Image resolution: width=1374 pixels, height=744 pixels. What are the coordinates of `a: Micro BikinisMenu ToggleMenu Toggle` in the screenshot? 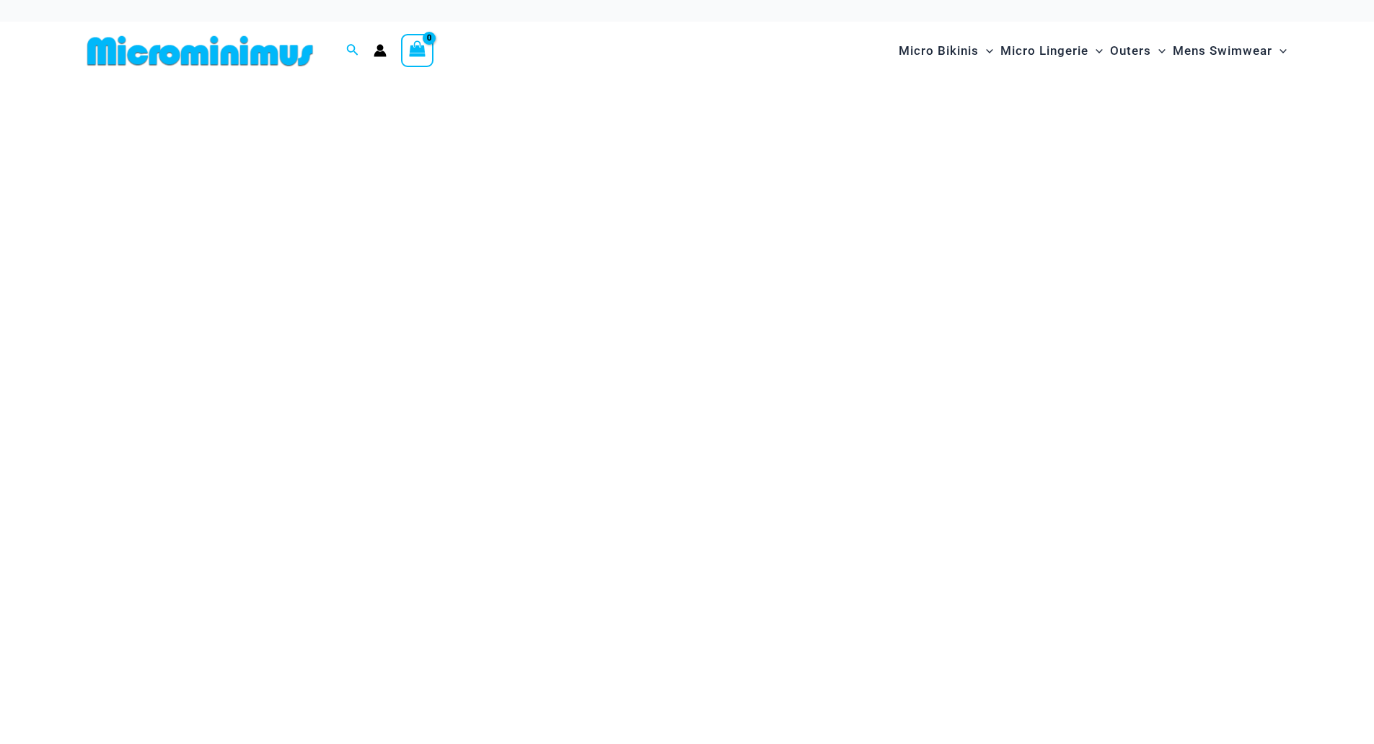 It's located at (945, 50).